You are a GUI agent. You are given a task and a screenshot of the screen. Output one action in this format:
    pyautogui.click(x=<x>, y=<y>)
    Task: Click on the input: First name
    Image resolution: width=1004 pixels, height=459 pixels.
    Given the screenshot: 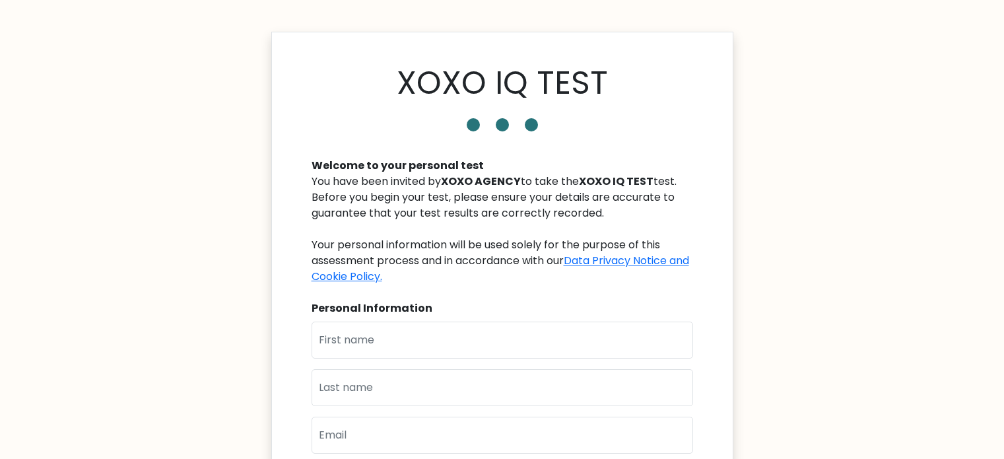 What is the action you would take?
    pyautogui.click(x=502, y=340)
    